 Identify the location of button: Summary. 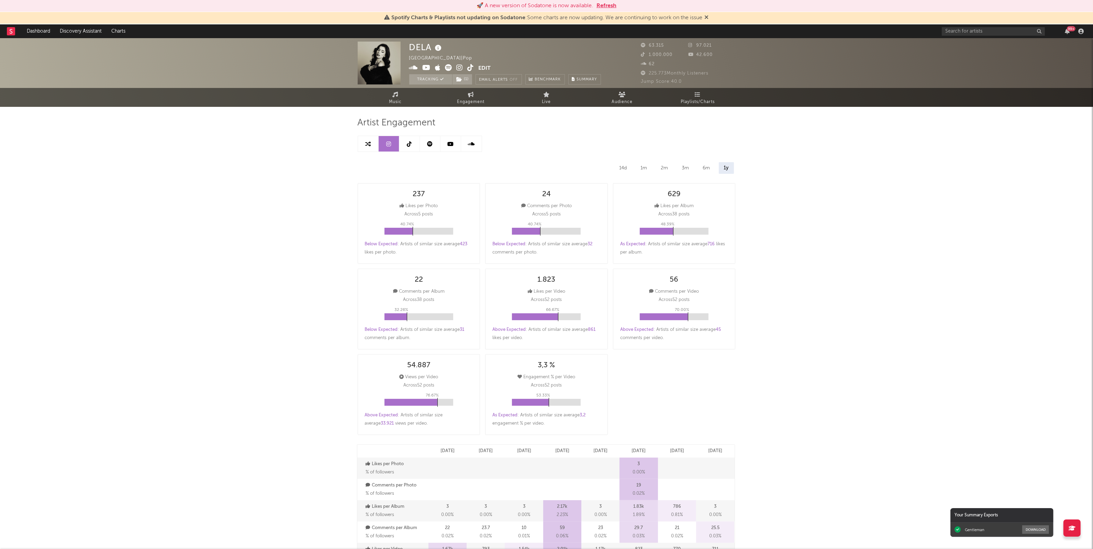
(584, 79).